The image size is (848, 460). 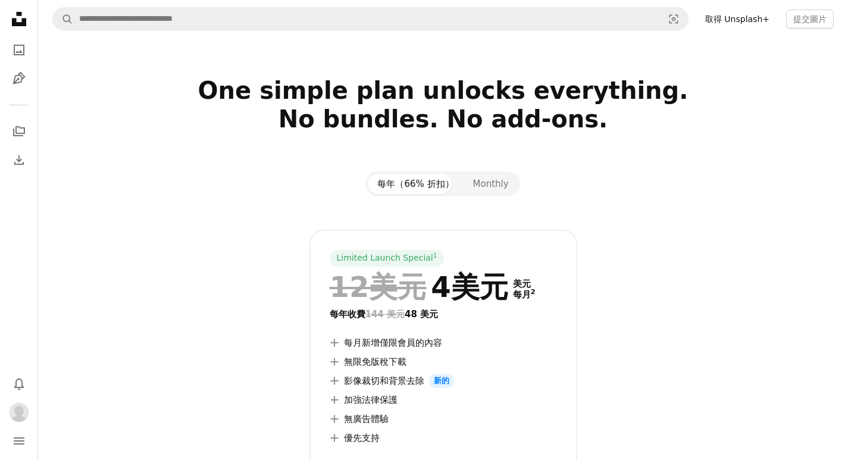 I want to click on font: 4美元, so click(x=469, y=287).